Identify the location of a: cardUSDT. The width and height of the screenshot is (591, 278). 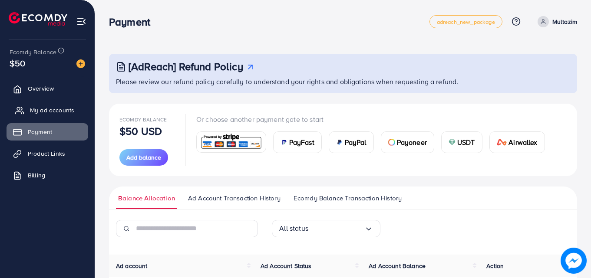
(461, 142).